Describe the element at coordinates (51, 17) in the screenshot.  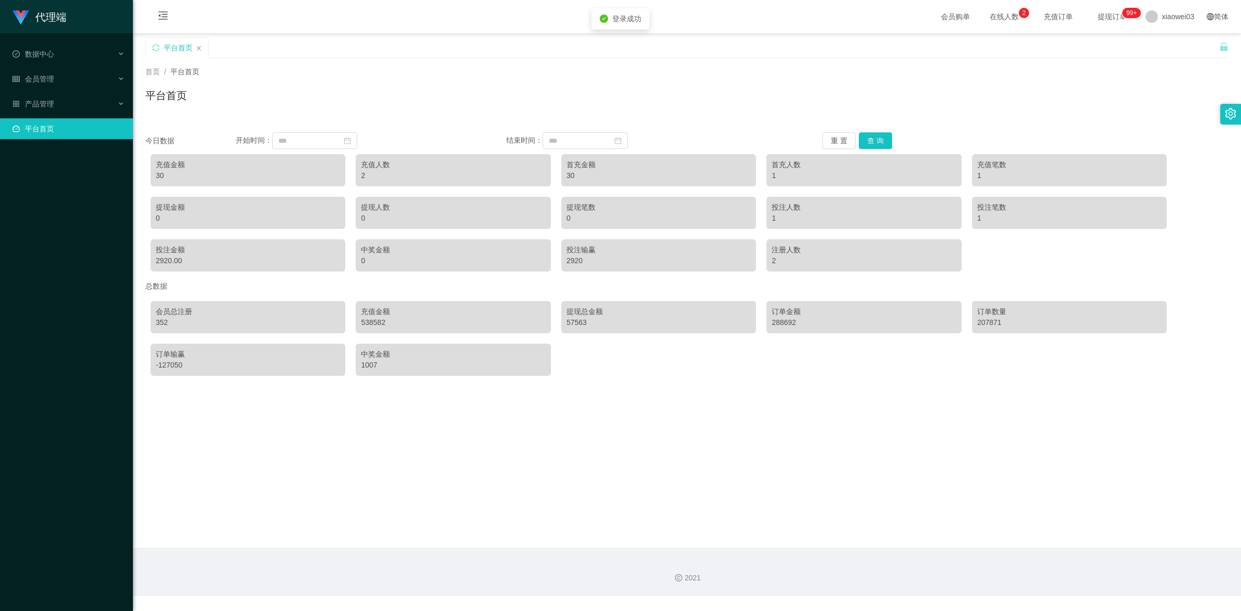
I see `h1: 代理端` at that location.